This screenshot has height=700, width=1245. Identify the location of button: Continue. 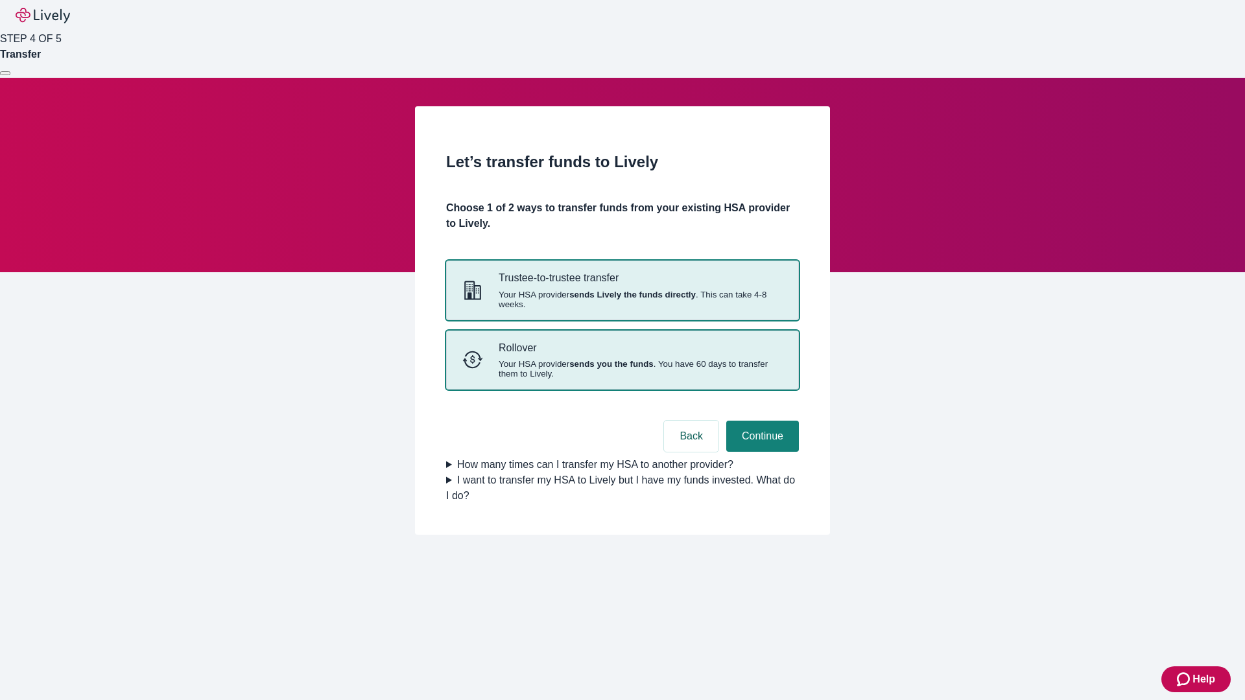
(762, 436).